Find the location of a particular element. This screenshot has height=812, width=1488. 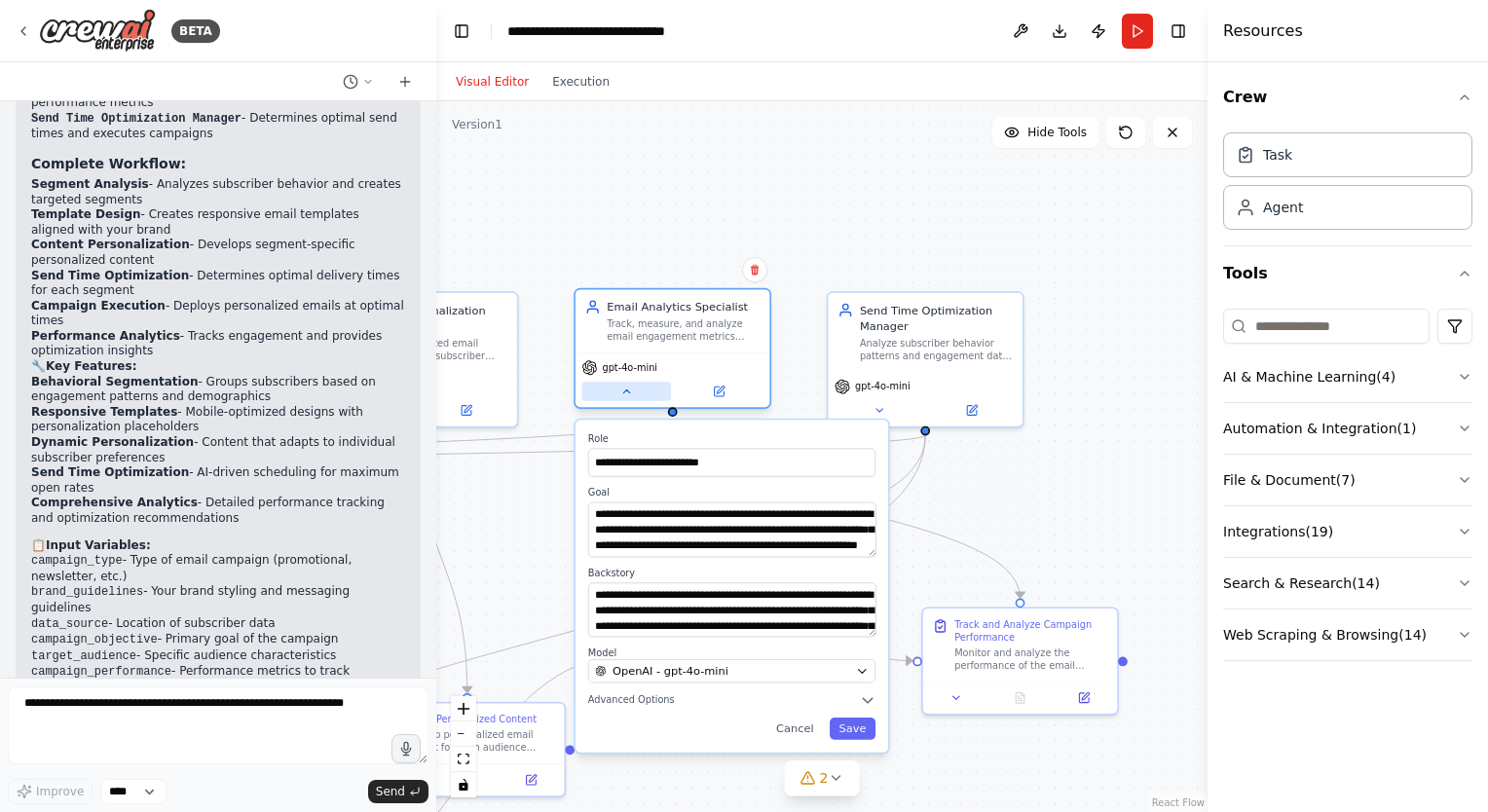

li: - AI-driven scheduling for maximum open rates is located at coordinates (218, 480).